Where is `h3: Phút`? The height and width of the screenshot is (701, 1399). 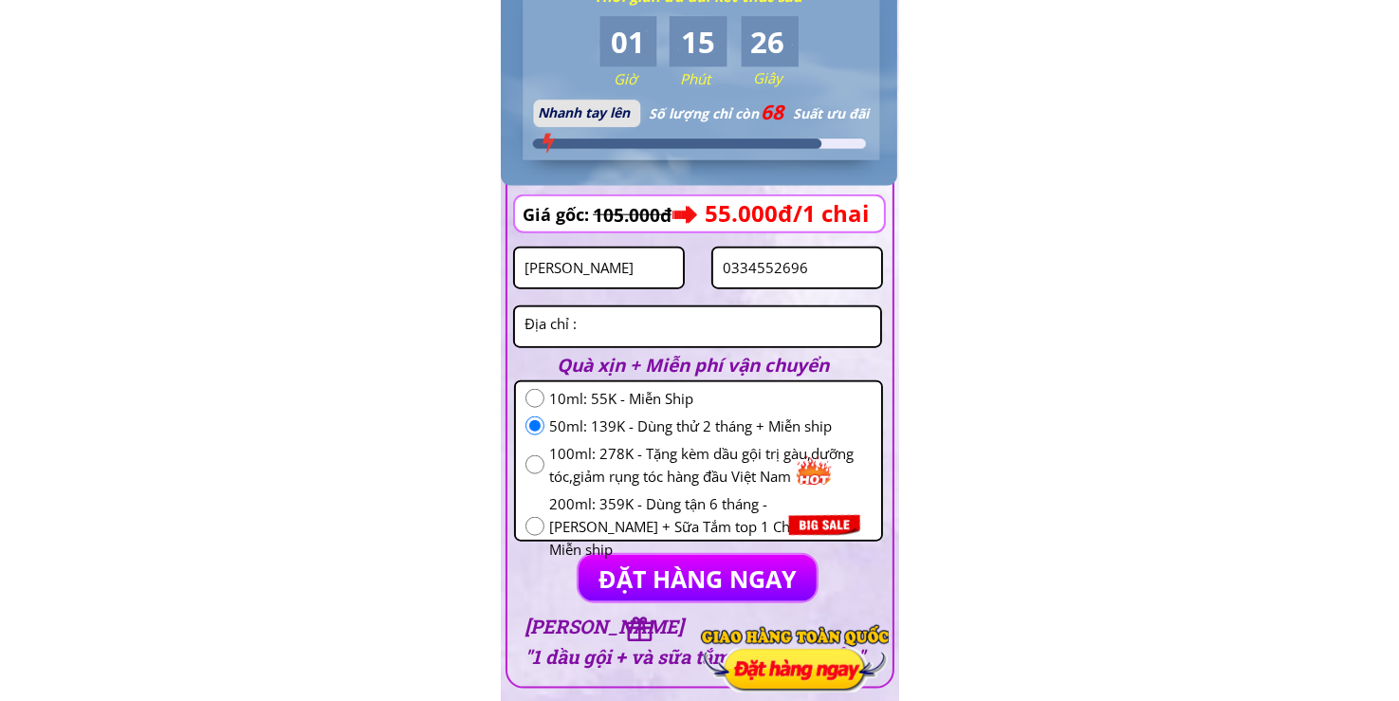 h3: Phút is located at coordinates (716, 79).